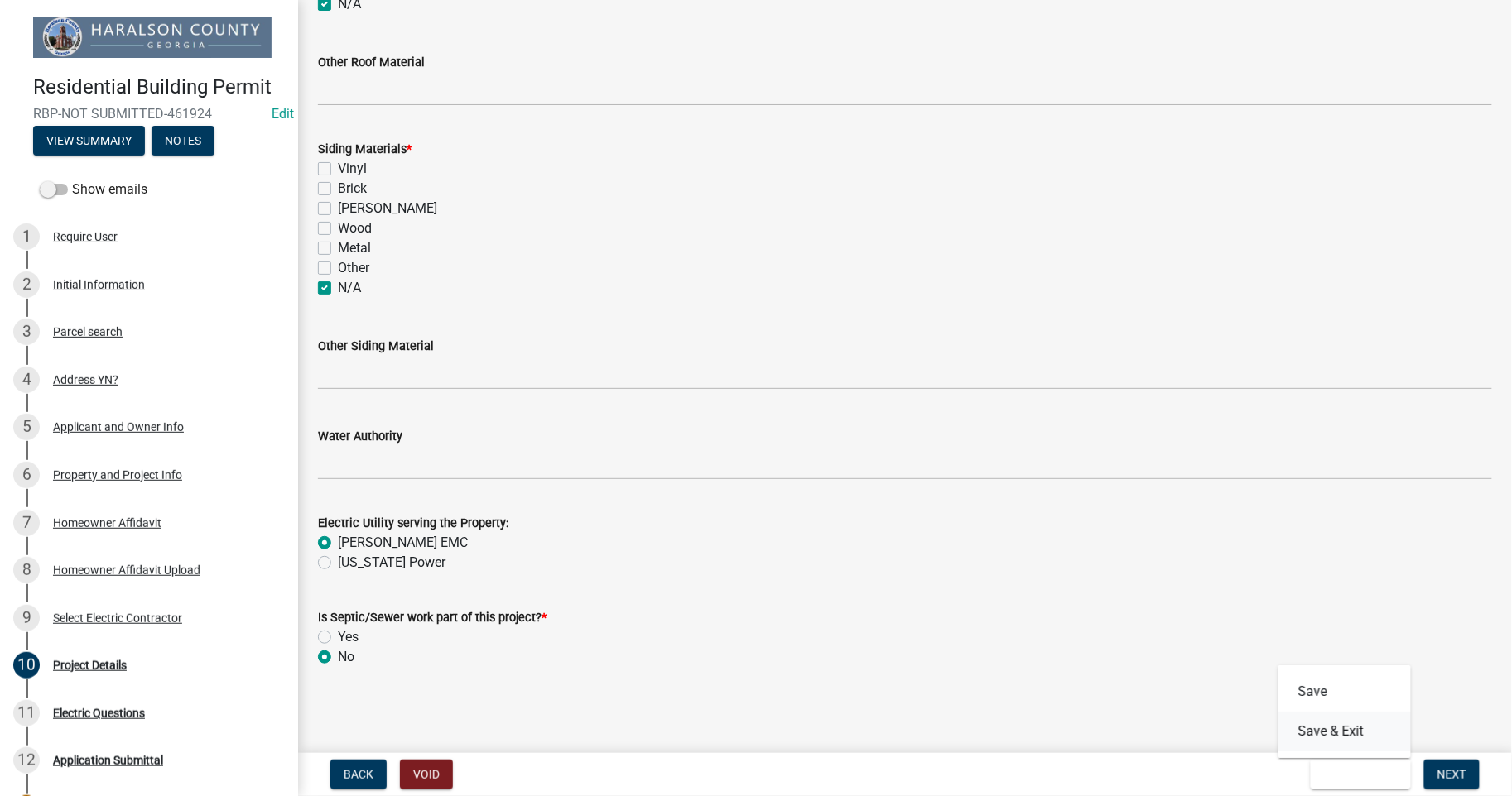 This screenshot has width=1512, height=796. What do you see at coordinates (183, 142) in the screenshot?
I see `wm-modal-confirm: Notes` at bounding box center [183, 142].